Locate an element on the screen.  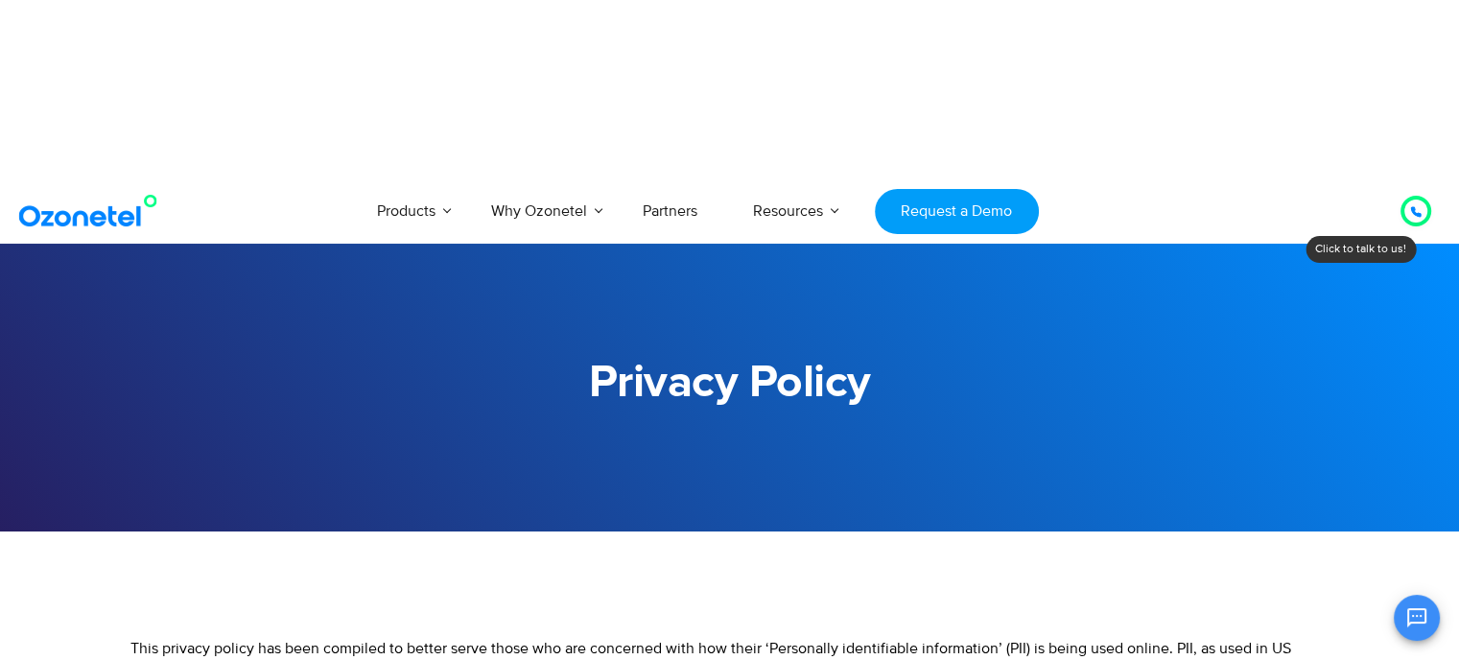
a: Why Ozonetel is located at coordinates (539, 211).